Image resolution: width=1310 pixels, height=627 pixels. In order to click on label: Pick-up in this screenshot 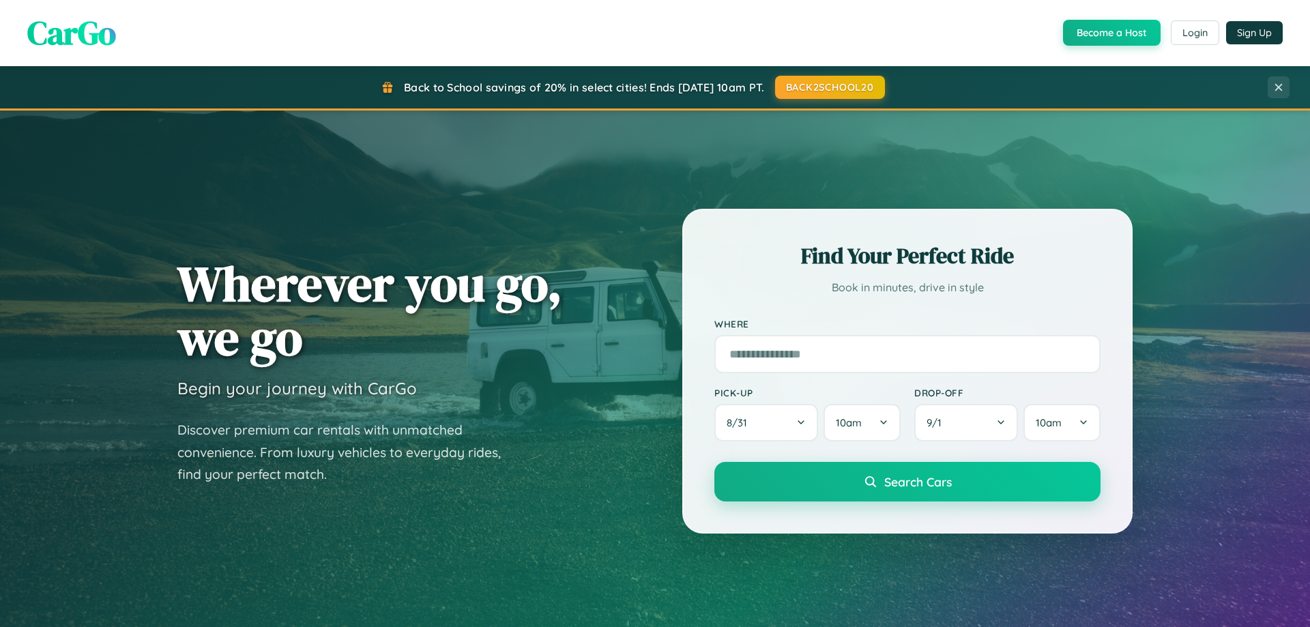, I will do `click(807, 392)`.